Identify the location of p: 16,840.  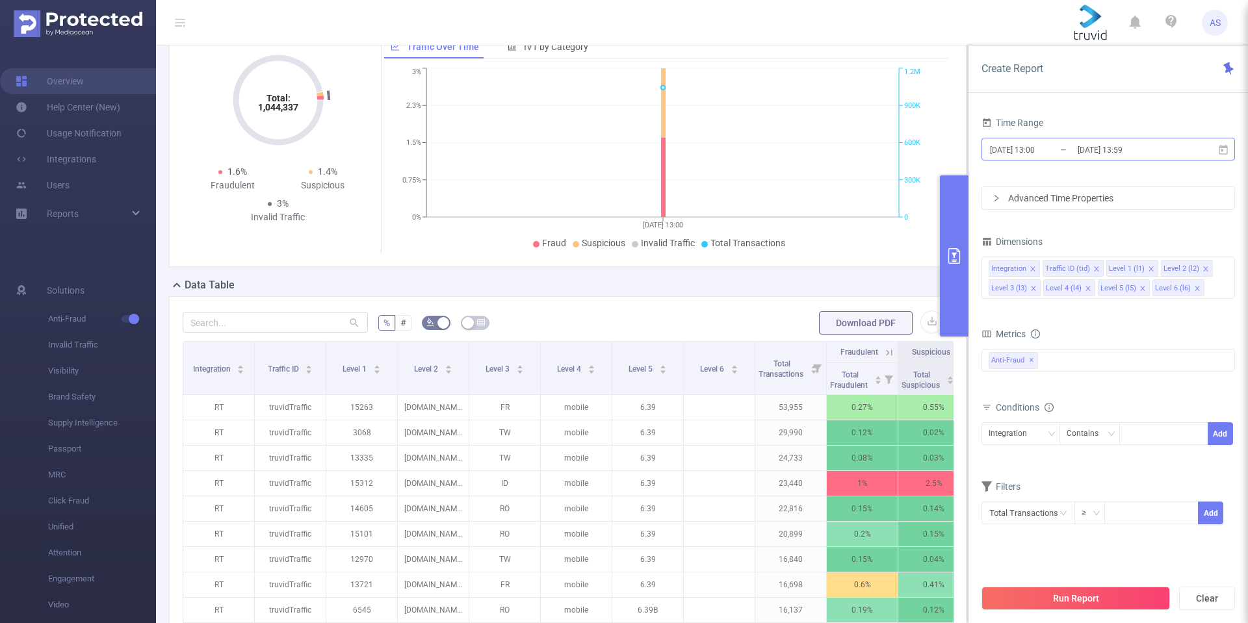
(790, 559).